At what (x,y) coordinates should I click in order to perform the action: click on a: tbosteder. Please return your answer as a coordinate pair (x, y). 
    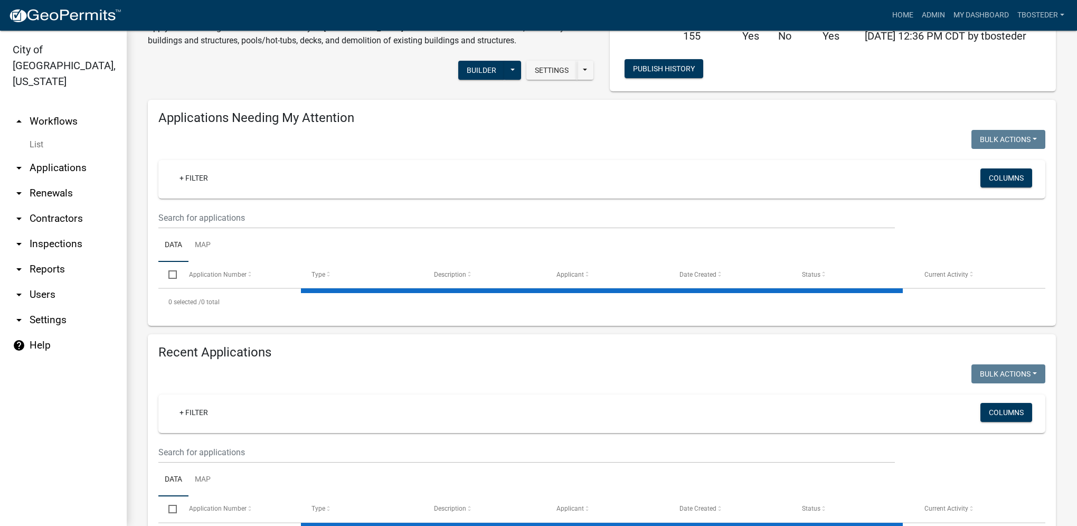
    Looking at the image, I should click on (1040, 15).